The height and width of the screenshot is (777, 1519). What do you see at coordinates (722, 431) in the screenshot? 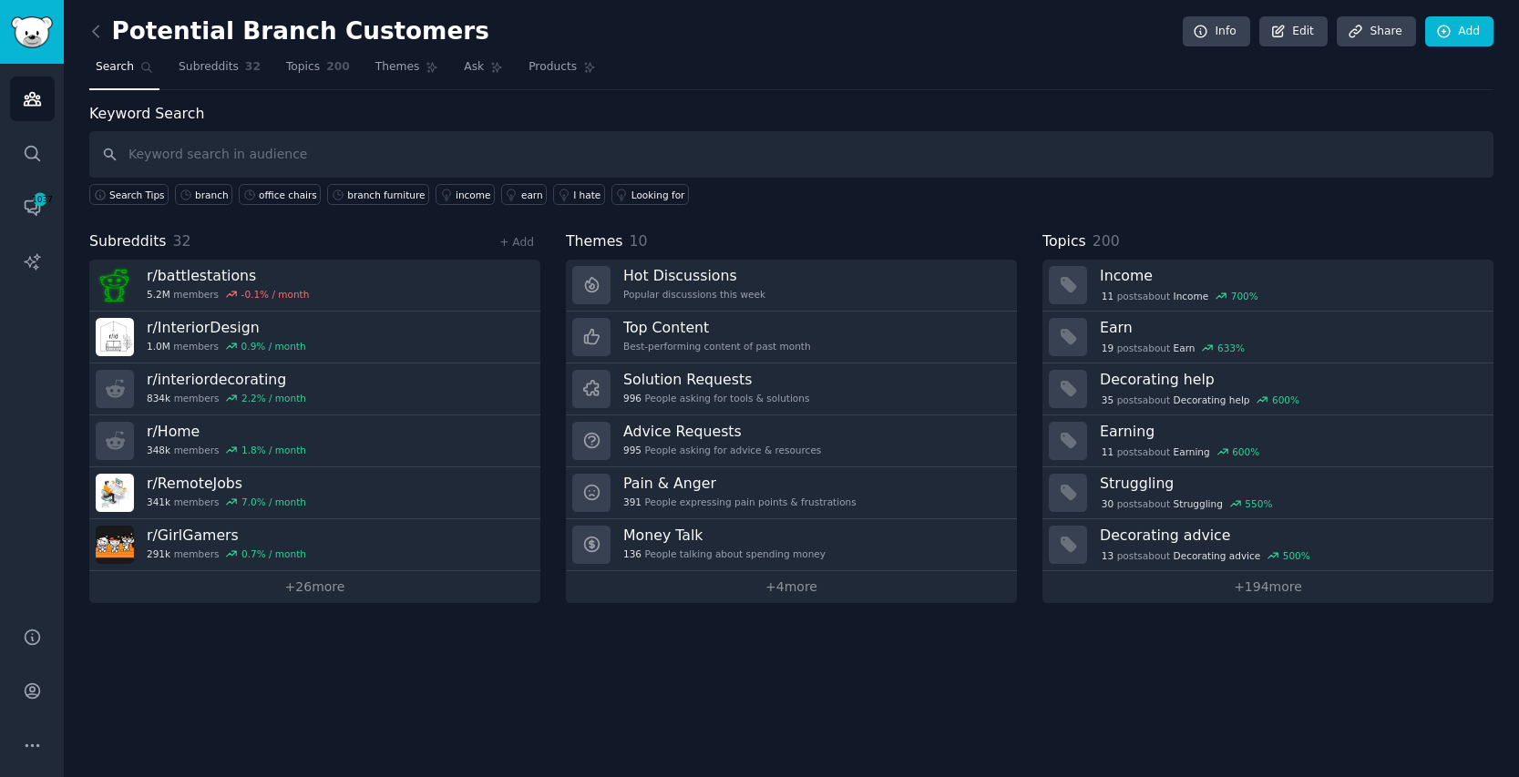
I see `h3: Advice Requests` at bounding box center [722, 431].